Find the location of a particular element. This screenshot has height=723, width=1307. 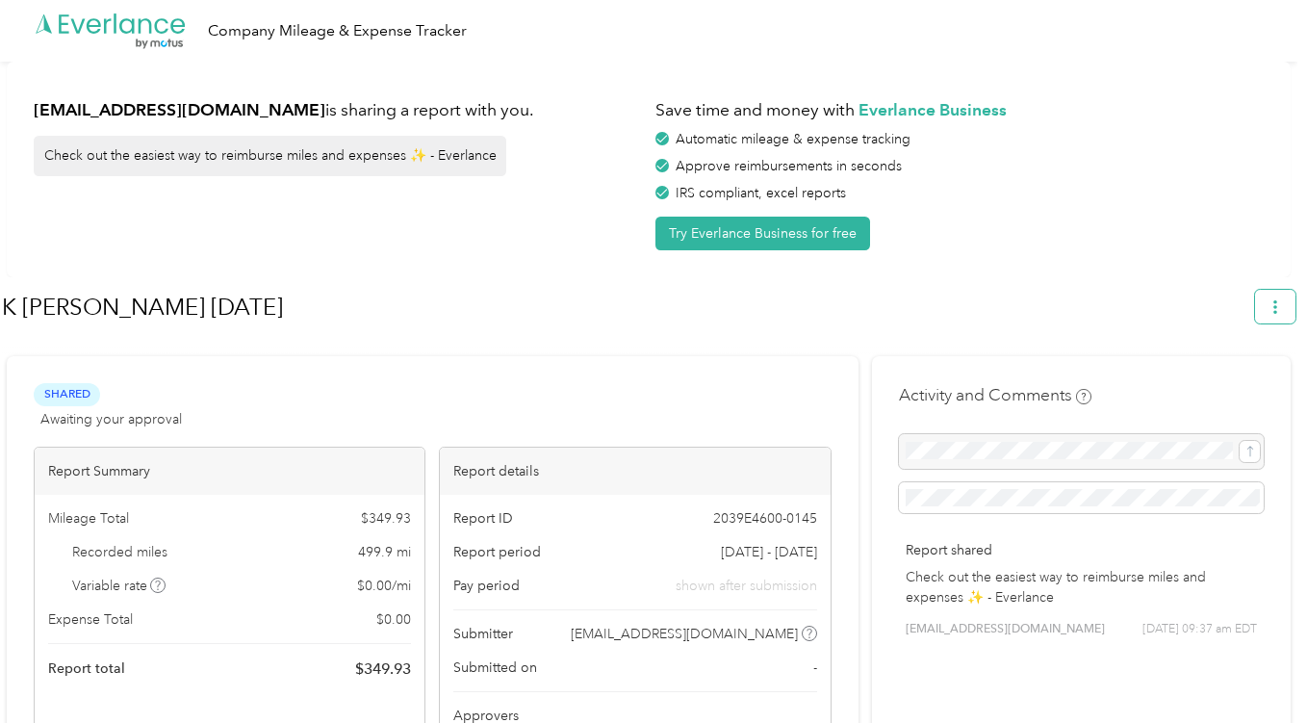

h1: Save time and money with is located at coordinates (959, 110).